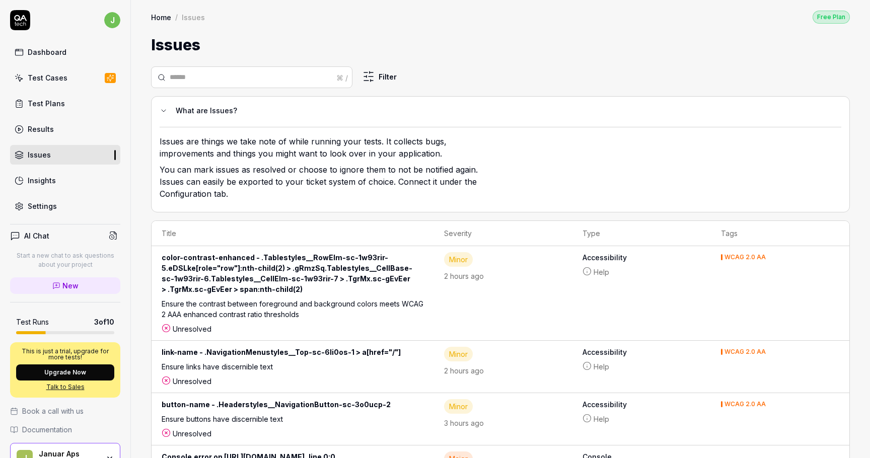 This screenshot has width=870, height=458. Describe the element at coordinates (65, 103) in the screenshot. I see `a: Test Plans` at that location.